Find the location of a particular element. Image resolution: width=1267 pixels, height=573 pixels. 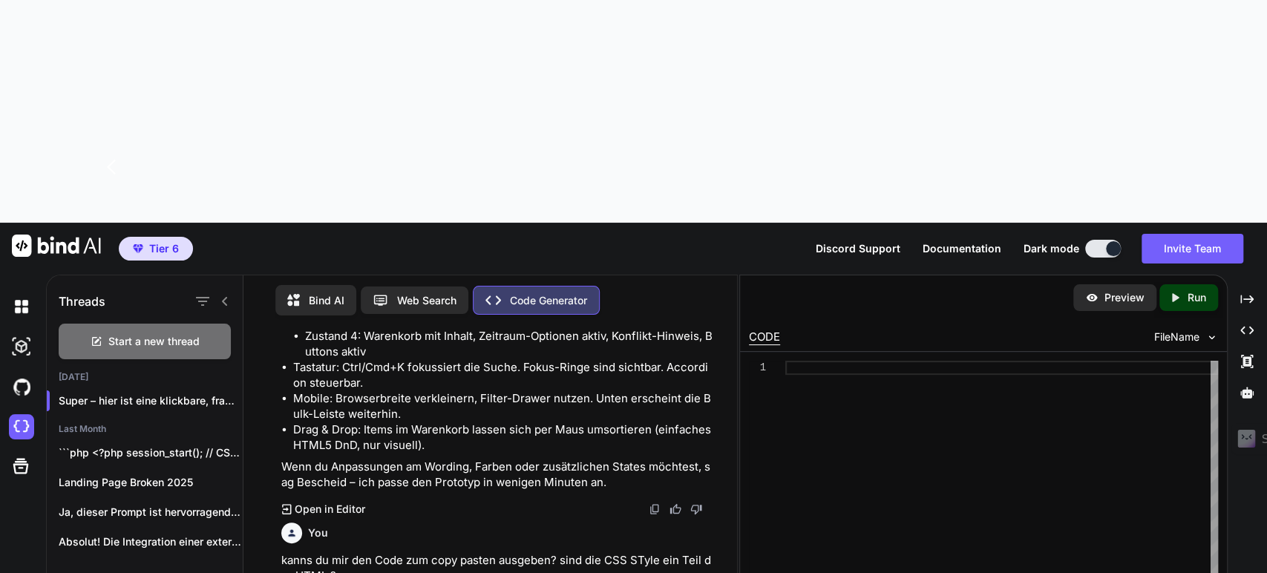

img: githubDark is located at coordinates (22, 387).